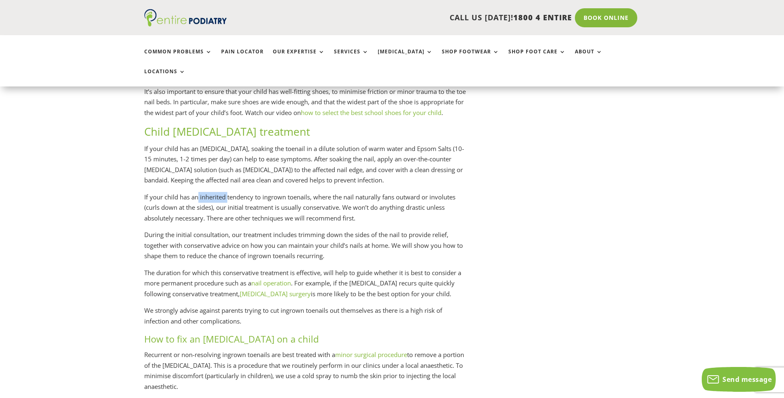 The image size is (784, 398). Describe the element at coordinates (739, 379) in the screenshot. I see `button: Send message` at that location.